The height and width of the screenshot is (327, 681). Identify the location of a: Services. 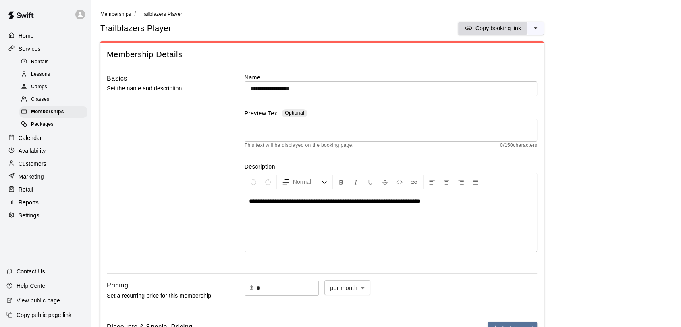
(45, 49).